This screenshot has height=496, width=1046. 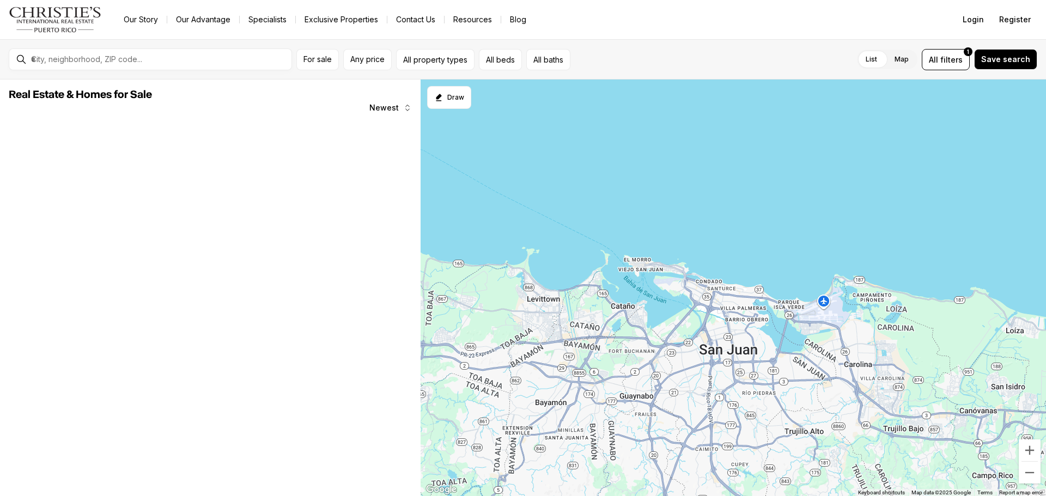 I want to click on button: Any price, so click(x=367, y=59).